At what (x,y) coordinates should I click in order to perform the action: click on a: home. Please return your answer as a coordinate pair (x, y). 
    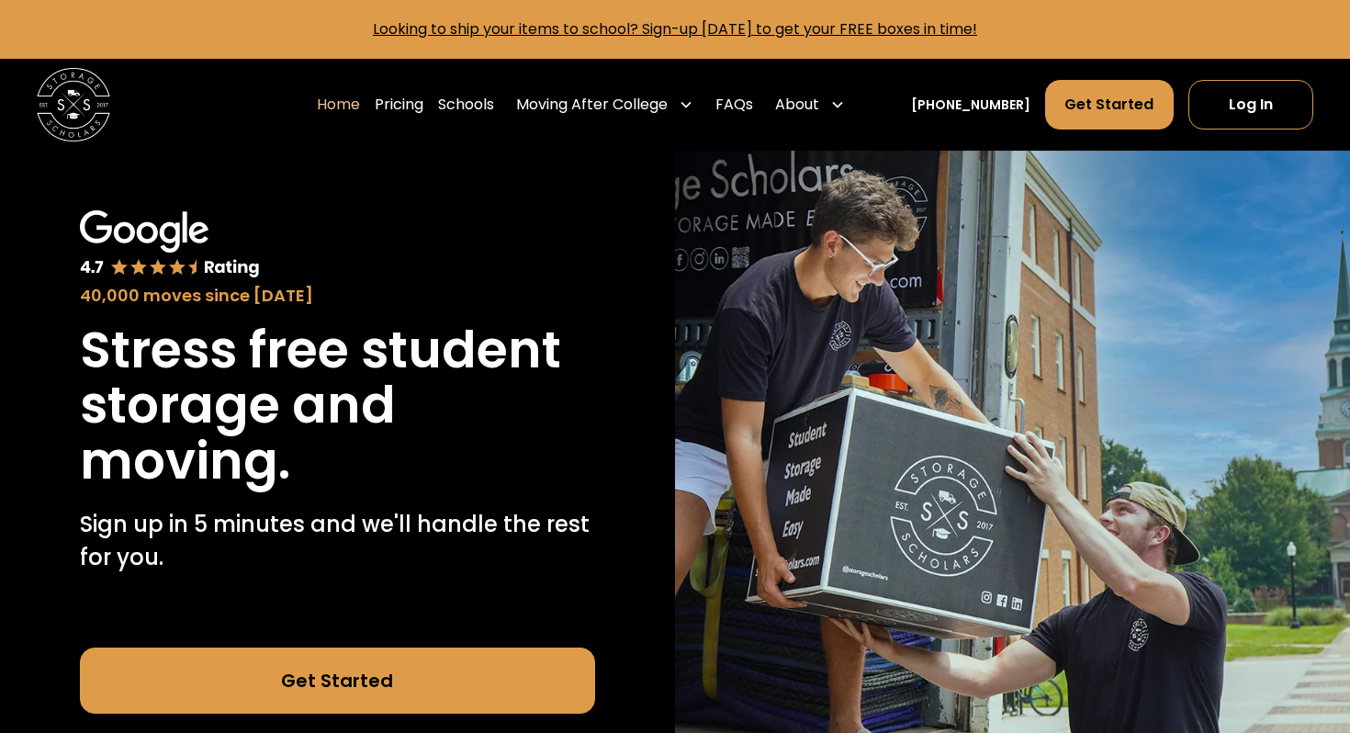
    Looking at the image, I should click on (73, 105).